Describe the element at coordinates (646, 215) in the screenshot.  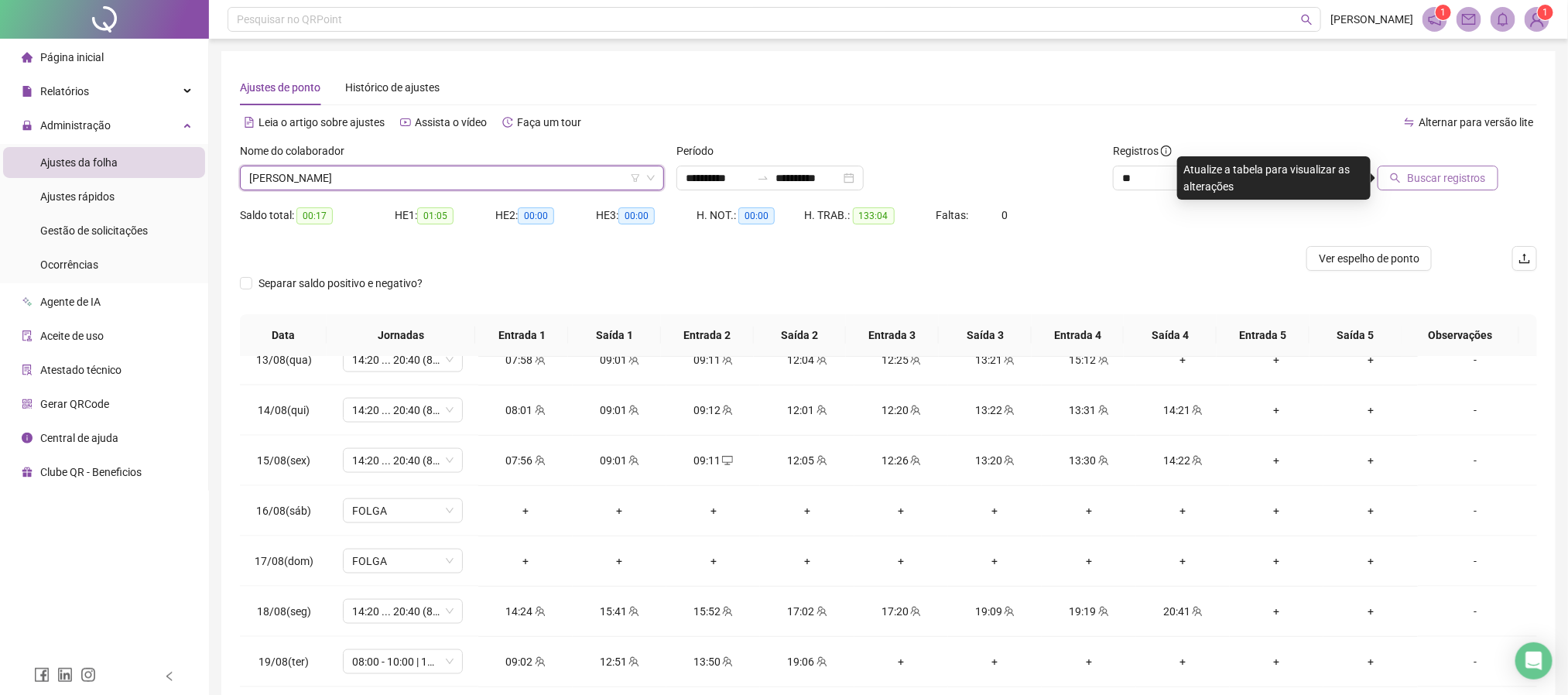
I see `div: HE 3:` at that location.